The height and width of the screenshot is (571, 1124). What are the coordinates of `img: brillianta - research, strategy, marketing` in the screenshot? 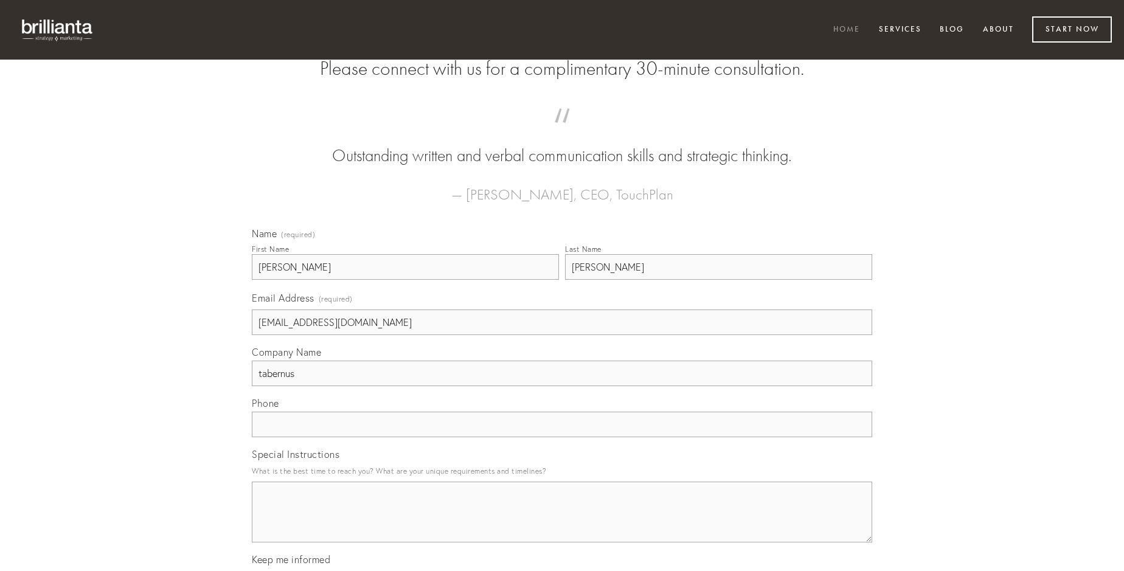 It's located at (58, 30).